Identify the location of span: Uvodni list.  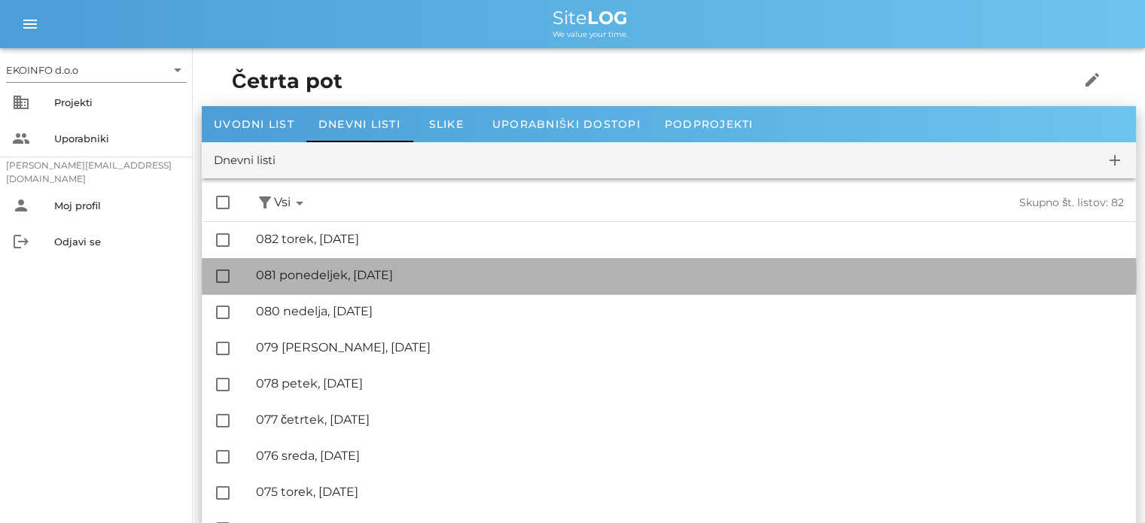
(254, 124).